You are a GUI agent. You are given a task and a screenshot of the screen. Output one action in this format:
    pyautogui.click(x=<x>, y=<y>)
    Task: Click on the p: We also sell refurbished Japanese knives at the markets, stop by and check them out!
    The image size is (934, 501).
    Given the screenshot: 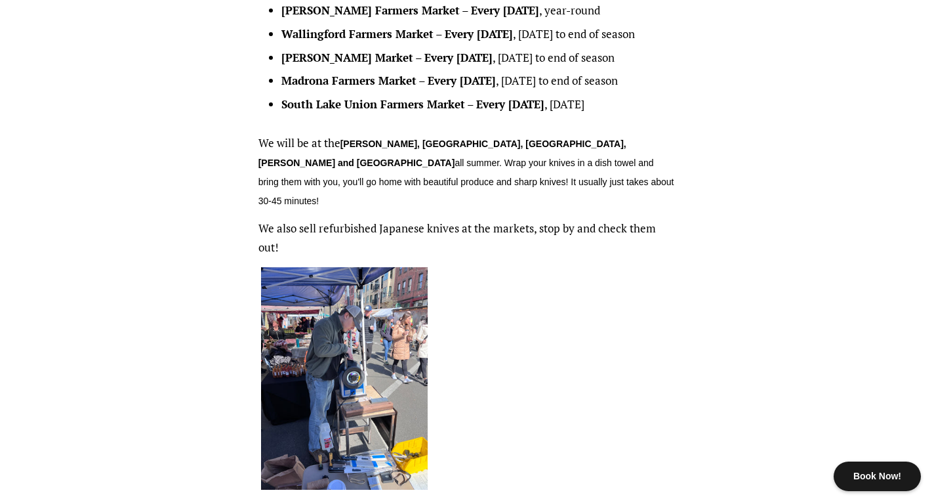 What is the action you would take?
    pyautogui.click(x=467, y=238)
    